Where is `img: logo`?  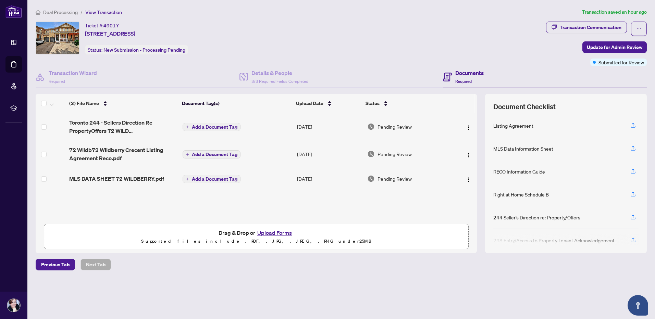
img: logo is located at coordinates (14, 11).